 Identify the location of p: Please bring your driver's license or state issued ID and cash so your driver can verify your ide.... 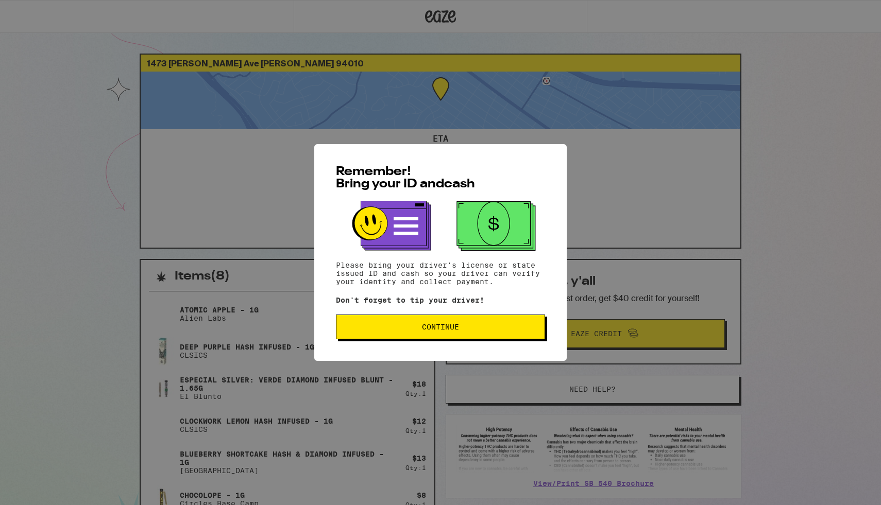
(440, 274).